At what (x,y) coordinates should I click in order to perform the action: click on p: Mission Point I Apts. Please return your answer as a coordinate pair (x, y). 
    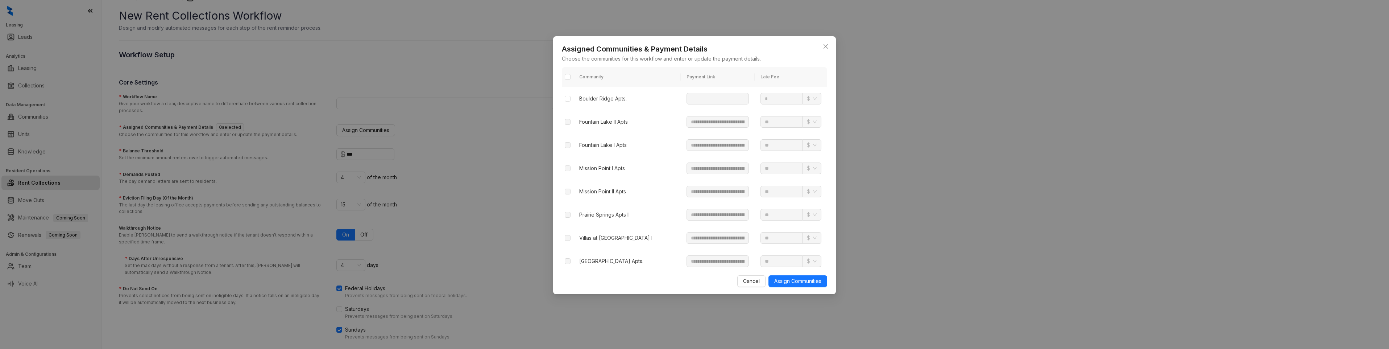
    Looking at the image, I should click on (627, 168).